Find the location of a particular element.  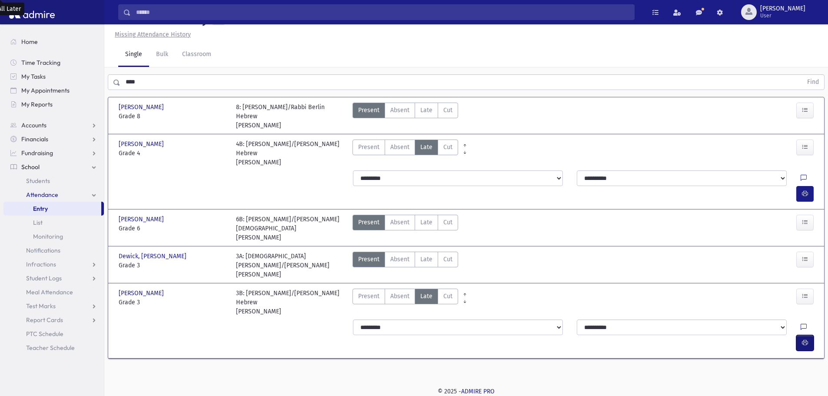

a: School is located at coordinates (53, 167).